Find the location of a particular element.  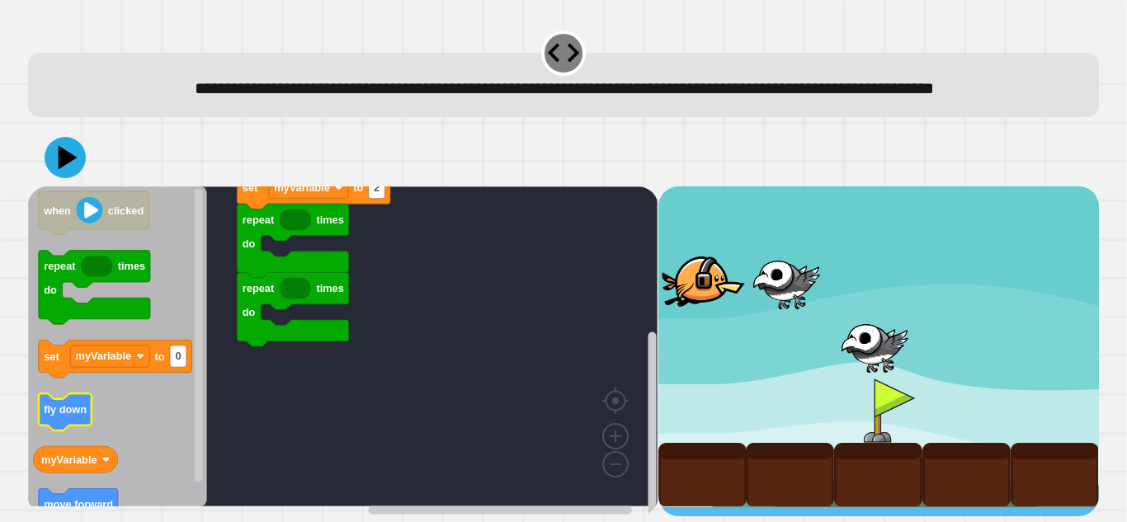

text: clicked is located at coordinates (125, 210).